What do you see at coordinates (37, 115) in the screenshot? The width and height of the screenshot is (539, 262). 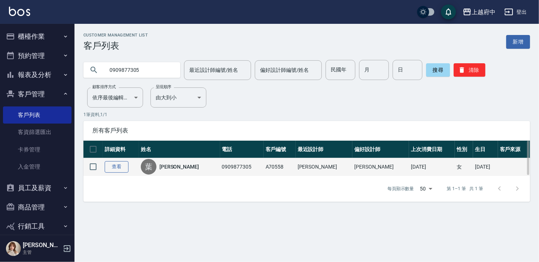 I see `a: 客戶列表` at bounding box center [37, 115].